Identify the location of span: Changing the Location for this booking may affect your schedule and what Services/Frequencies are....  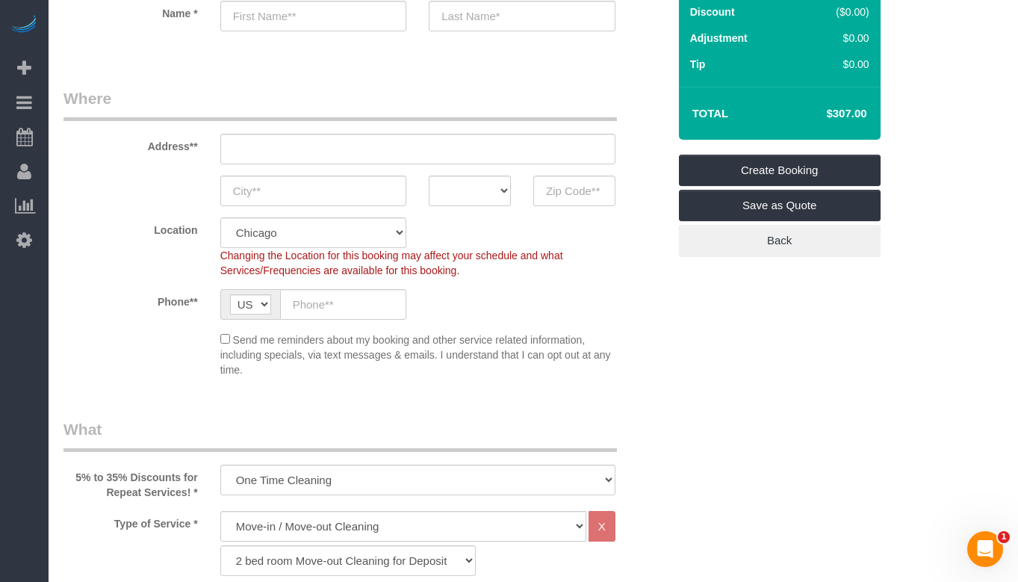
(392, 263).